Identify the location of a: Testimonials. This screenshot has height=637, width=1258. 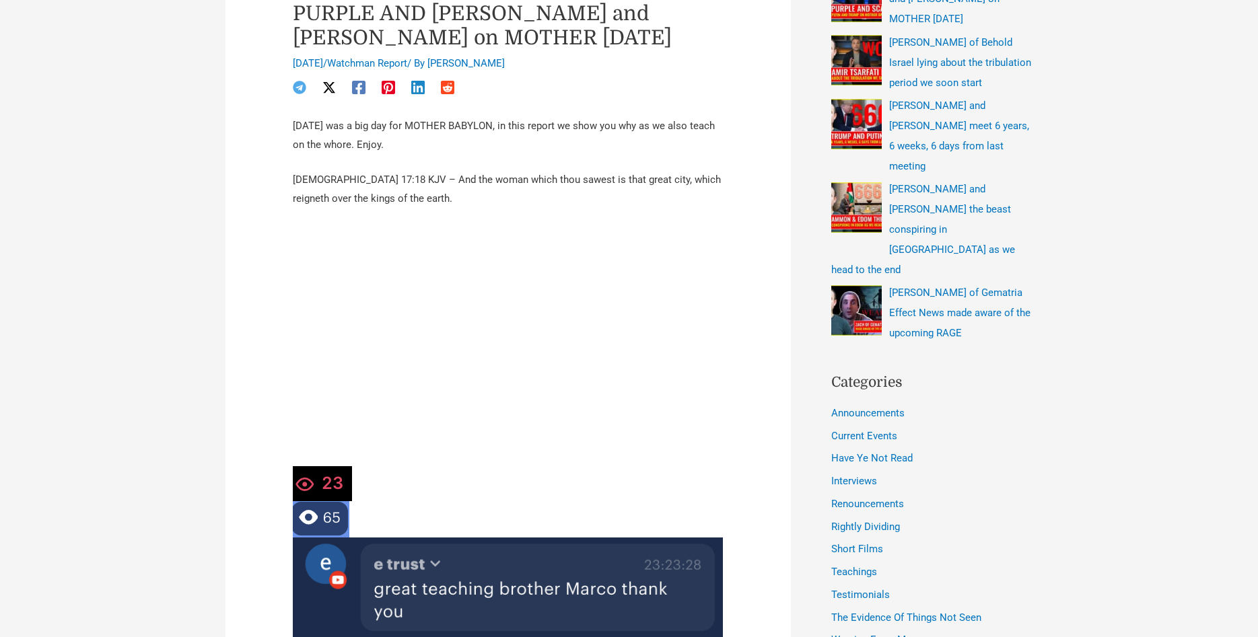
(860, 595).